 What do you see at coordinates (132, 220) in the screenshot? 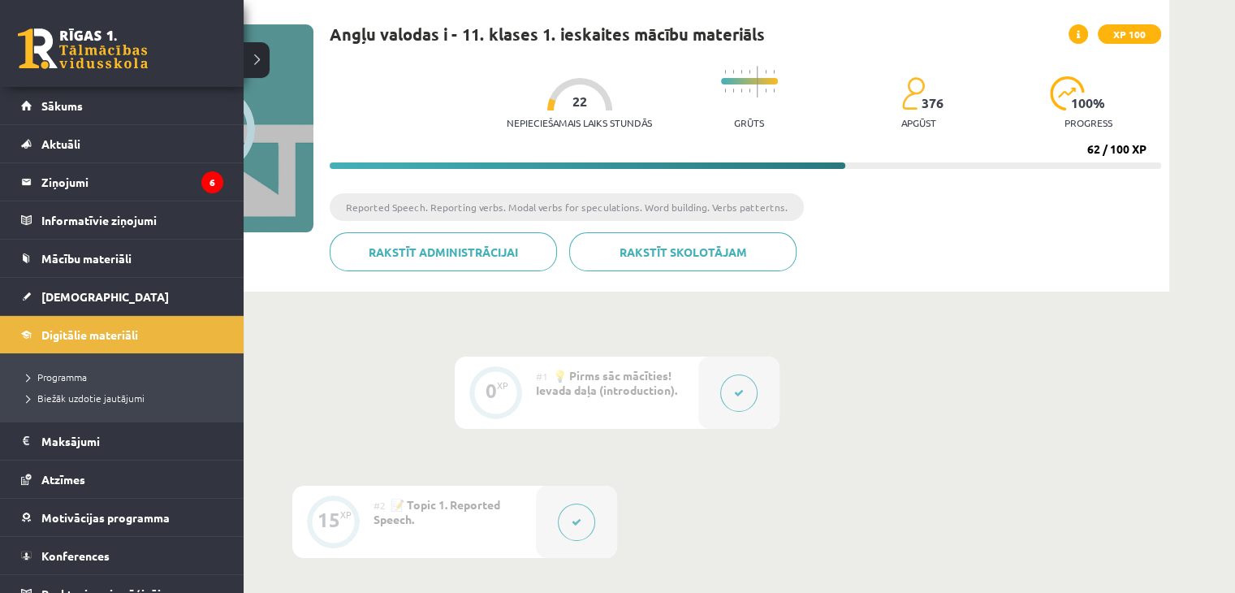
I see `legend: Informatīvie ziņojumi` at bounding box center [132, 220].